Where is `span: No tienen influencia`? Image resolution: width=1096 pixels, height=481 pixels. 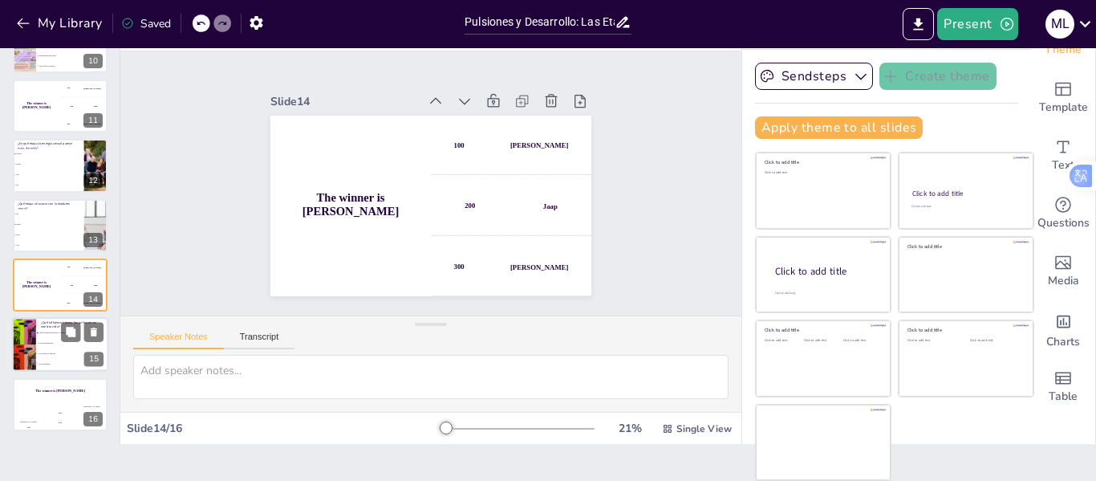 span: No tienen influencia is located at coordinates (73, 343).